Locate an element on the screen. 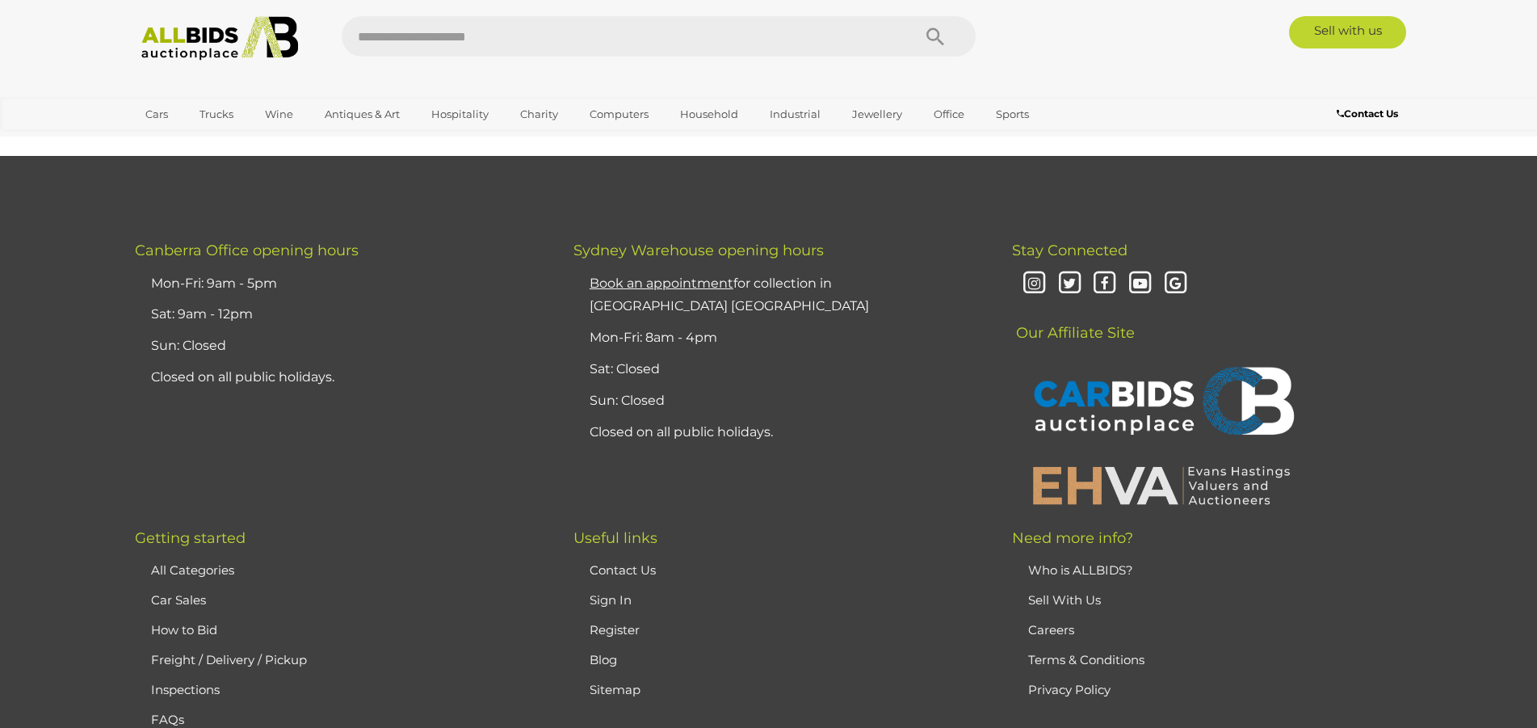 This screenshot has height=728, width=1537. span: Getting started is located at coordinates (190, 538).